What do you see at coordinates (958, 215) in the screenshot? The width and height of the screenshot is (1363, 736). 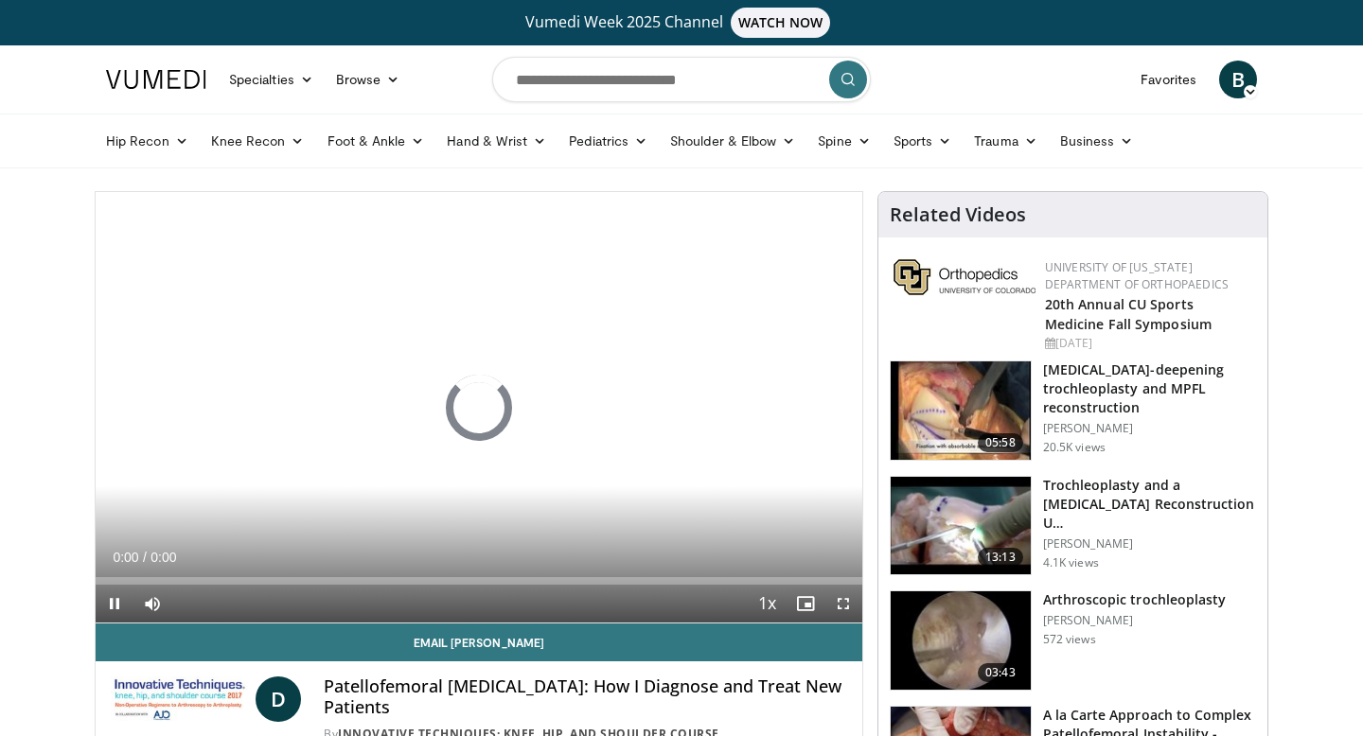 I see `h4: Related Videos` at bounding box center [958, 215].